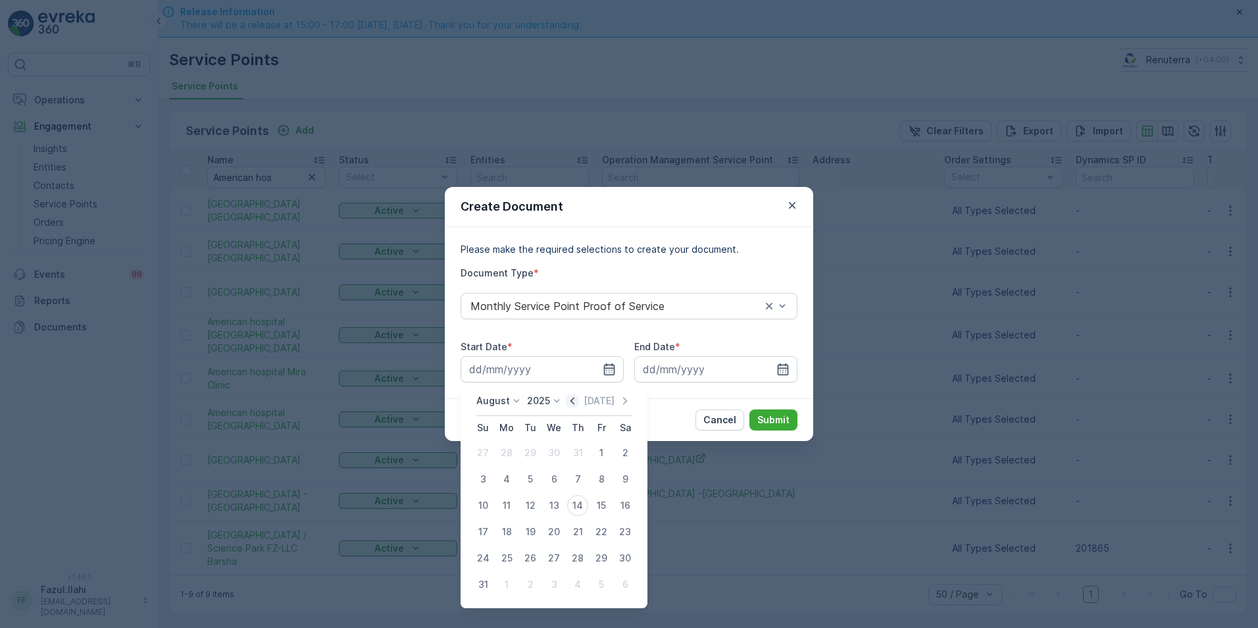  Describe the element at coordinates (483, 505) in the screenshot. I see `div: 10` at that location.